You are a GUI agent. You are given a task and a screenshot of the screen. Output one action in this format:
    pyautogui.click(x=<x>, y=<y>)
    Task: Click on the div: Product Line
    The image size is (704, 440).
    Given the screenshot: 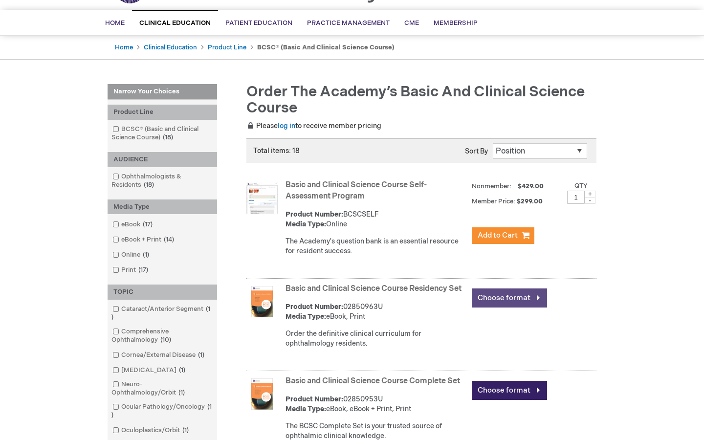 What is the action you would take?
    pyautogui.click(x=162, y=112)
    